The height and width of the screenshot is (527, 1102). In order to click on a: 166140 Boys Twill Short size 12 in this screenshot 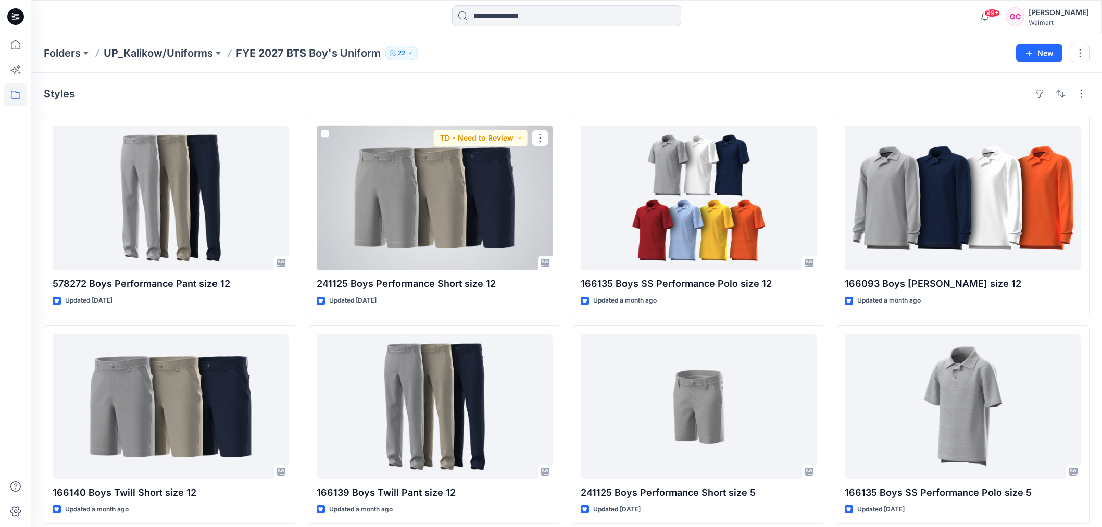, I will do `click(170, 407)`.